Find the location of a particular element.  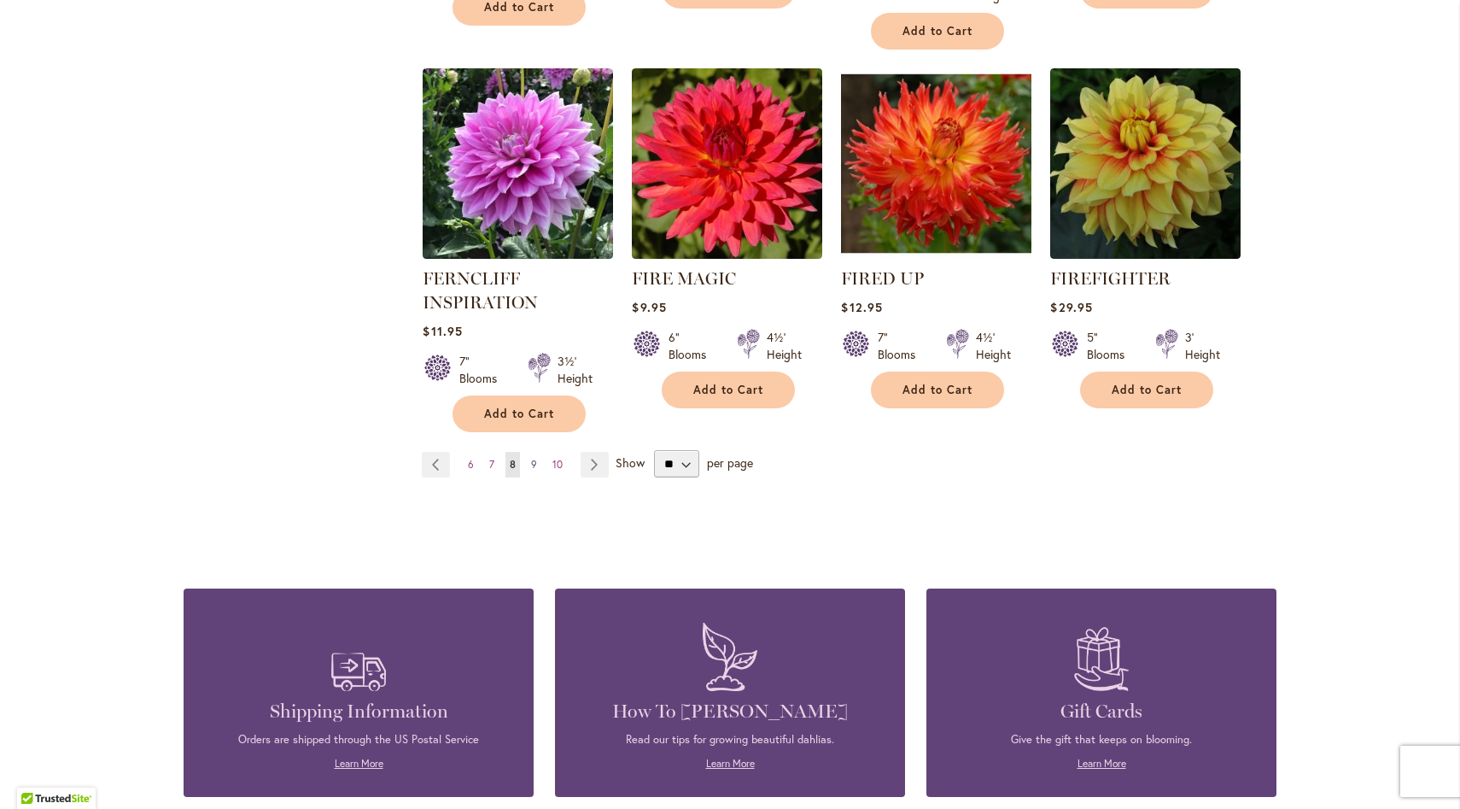

div: 3' Height is located at coordinates (1202, 346).